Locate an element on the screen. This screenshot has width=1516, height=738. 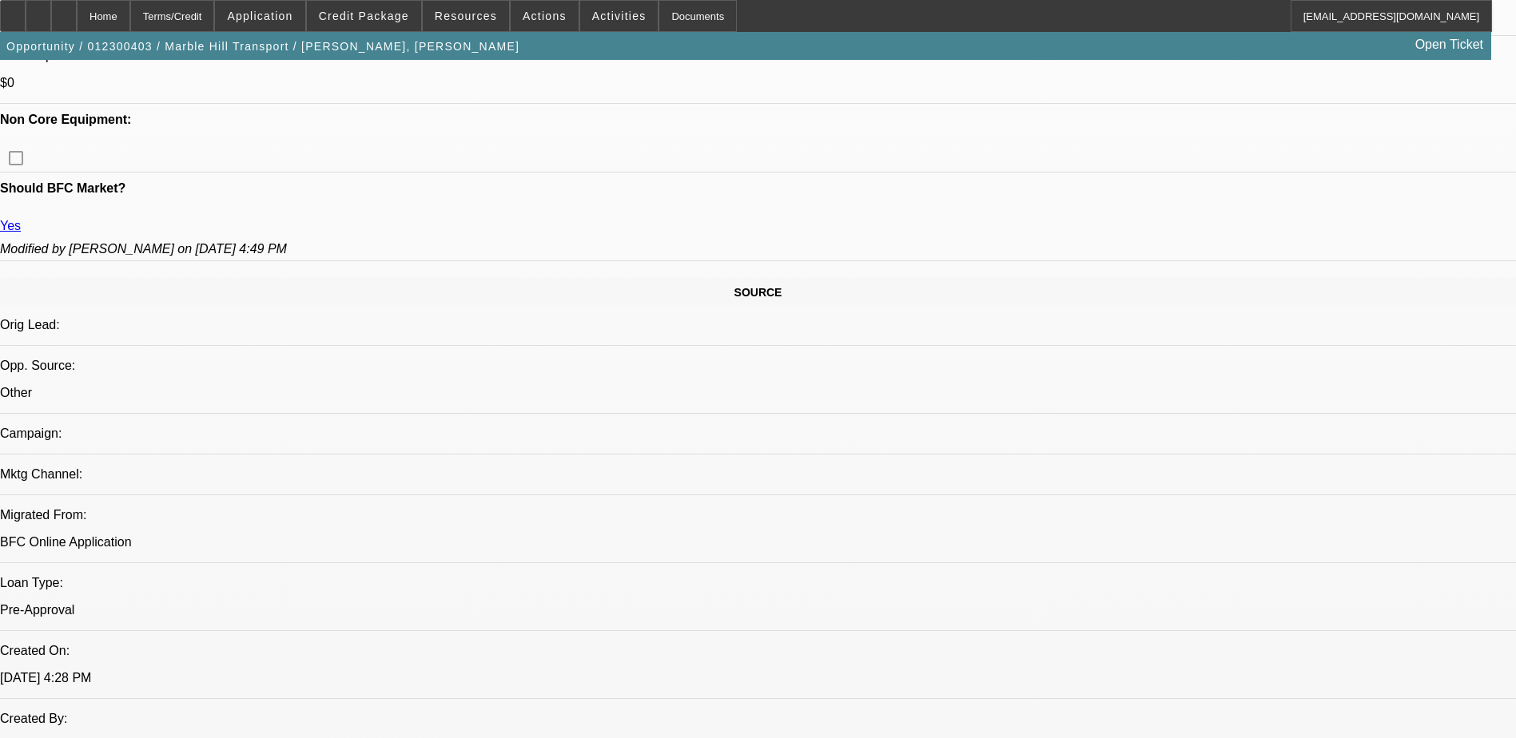
span: Activities is located at coordinates (619, 16).